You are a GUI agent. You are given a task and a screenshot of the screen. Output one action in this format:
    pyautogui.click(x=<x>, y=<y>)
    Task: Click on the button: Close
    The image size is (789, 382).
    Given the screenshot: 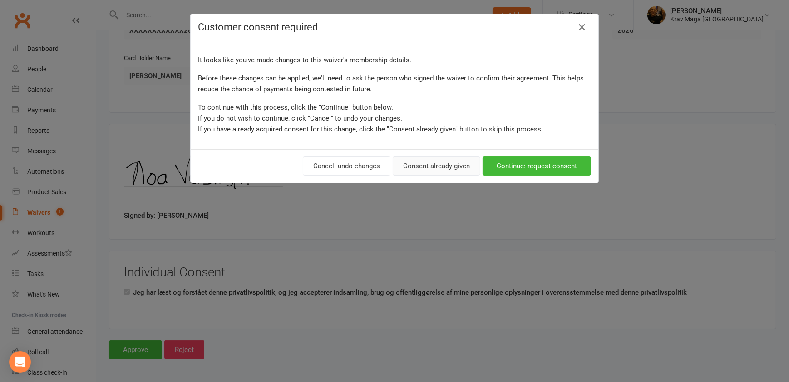 What is the action you would take?
    pyautogui.click(x=582, y=27)
    